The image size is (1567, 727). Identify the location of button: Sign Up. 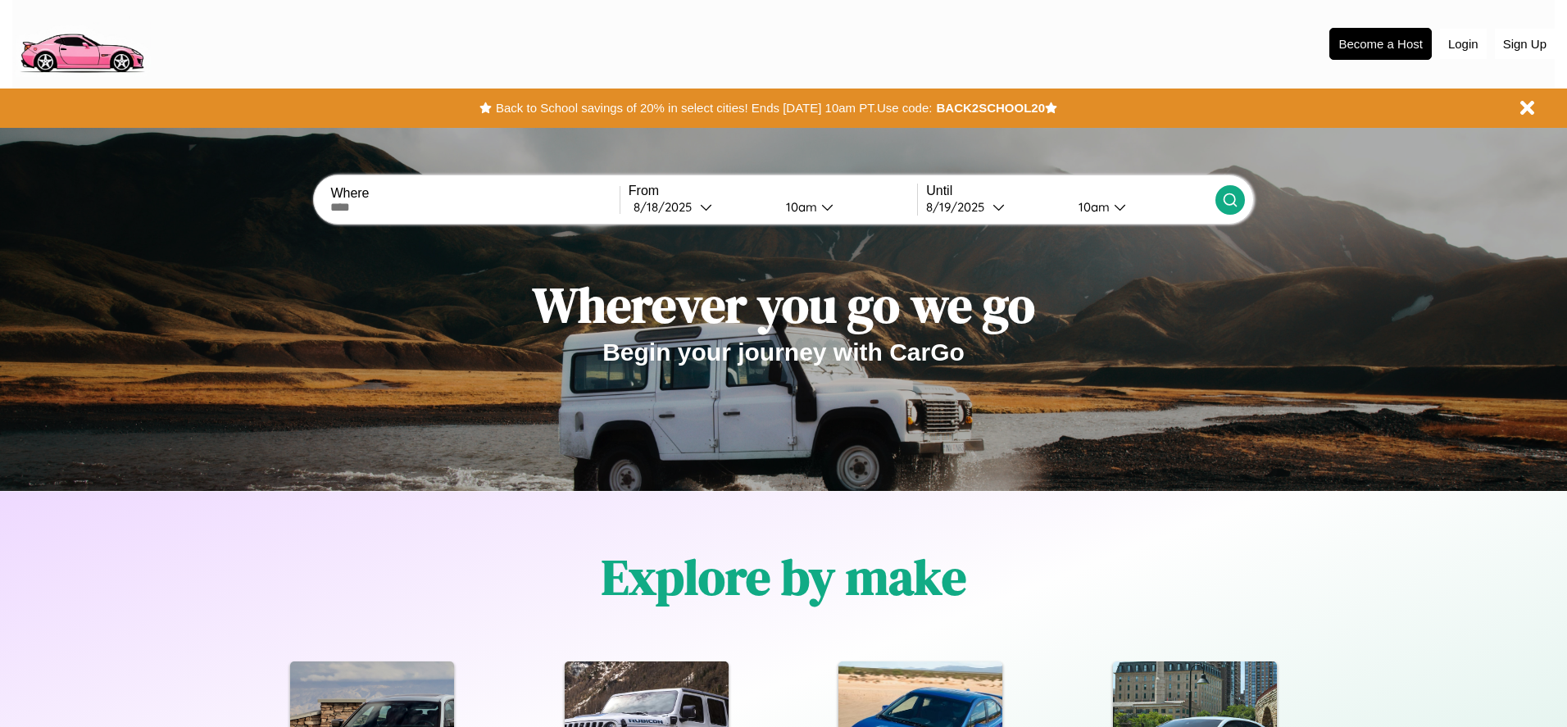
(1524, 43).